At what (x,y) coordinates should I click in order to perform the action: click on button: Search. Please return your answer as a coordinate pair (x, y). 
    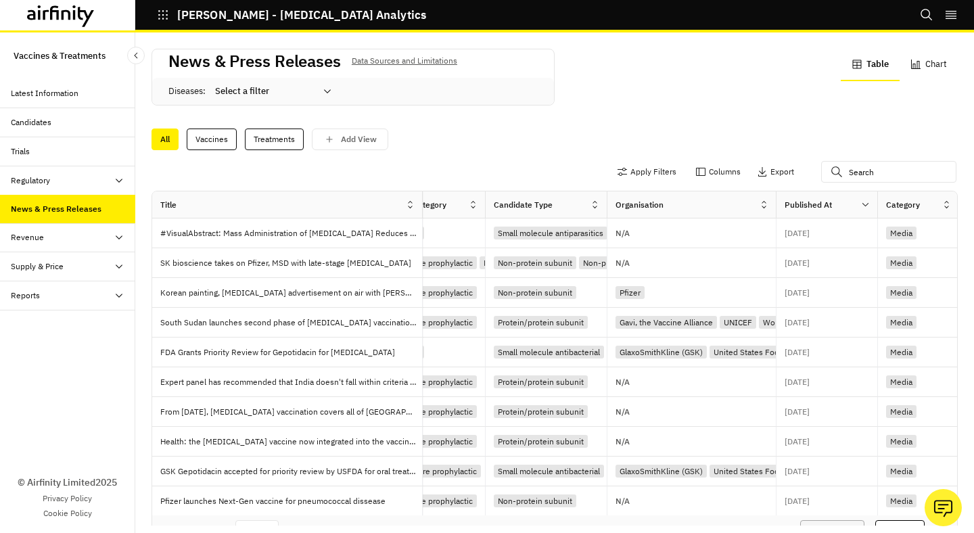
    Looking at the image, I should click on (926, 15).